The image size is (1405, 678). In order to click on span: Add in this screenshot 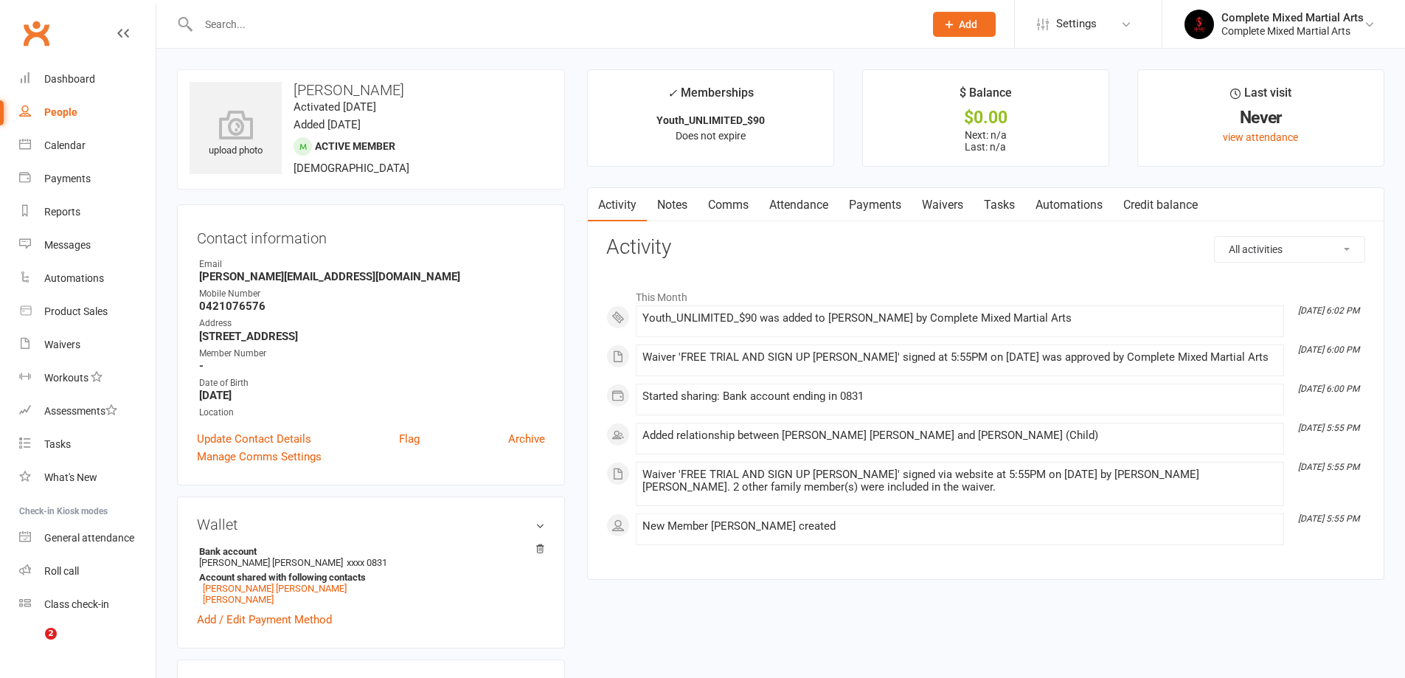, I will do `click(968, 24)`.